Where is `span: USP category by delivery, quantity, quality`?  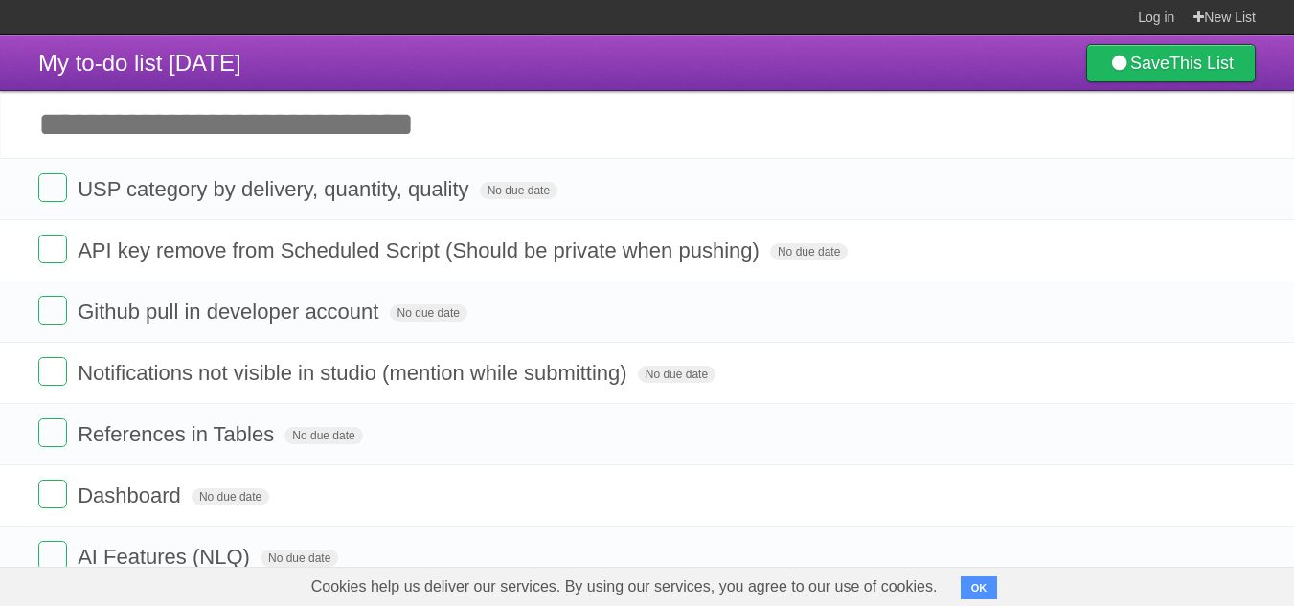 span: USP category by delivery, quantity, quality is located at coordinates (275, 189).